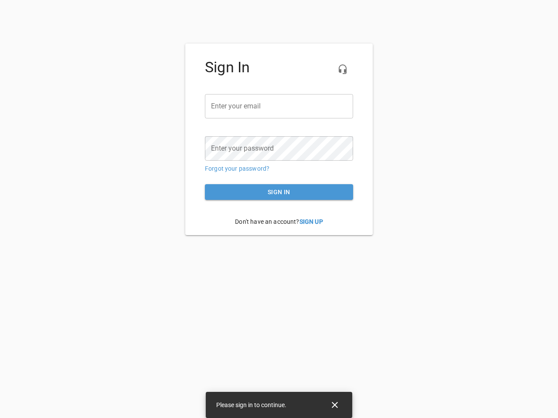 This screenshot has width=558, height=418. What do you see at coordinates (279, 192) in the screenshot?
I see `span: Sign in` at bounding box center [279, 192].